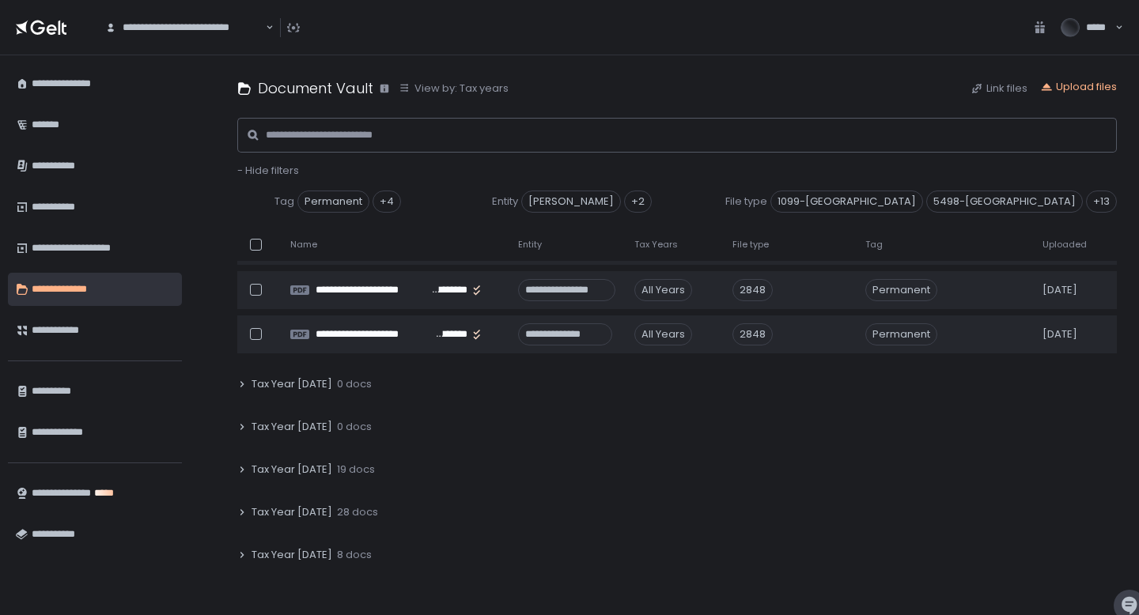 This screenshot has height=615, width=1139. I want to click on span: 28 docs, so click(358, 513).